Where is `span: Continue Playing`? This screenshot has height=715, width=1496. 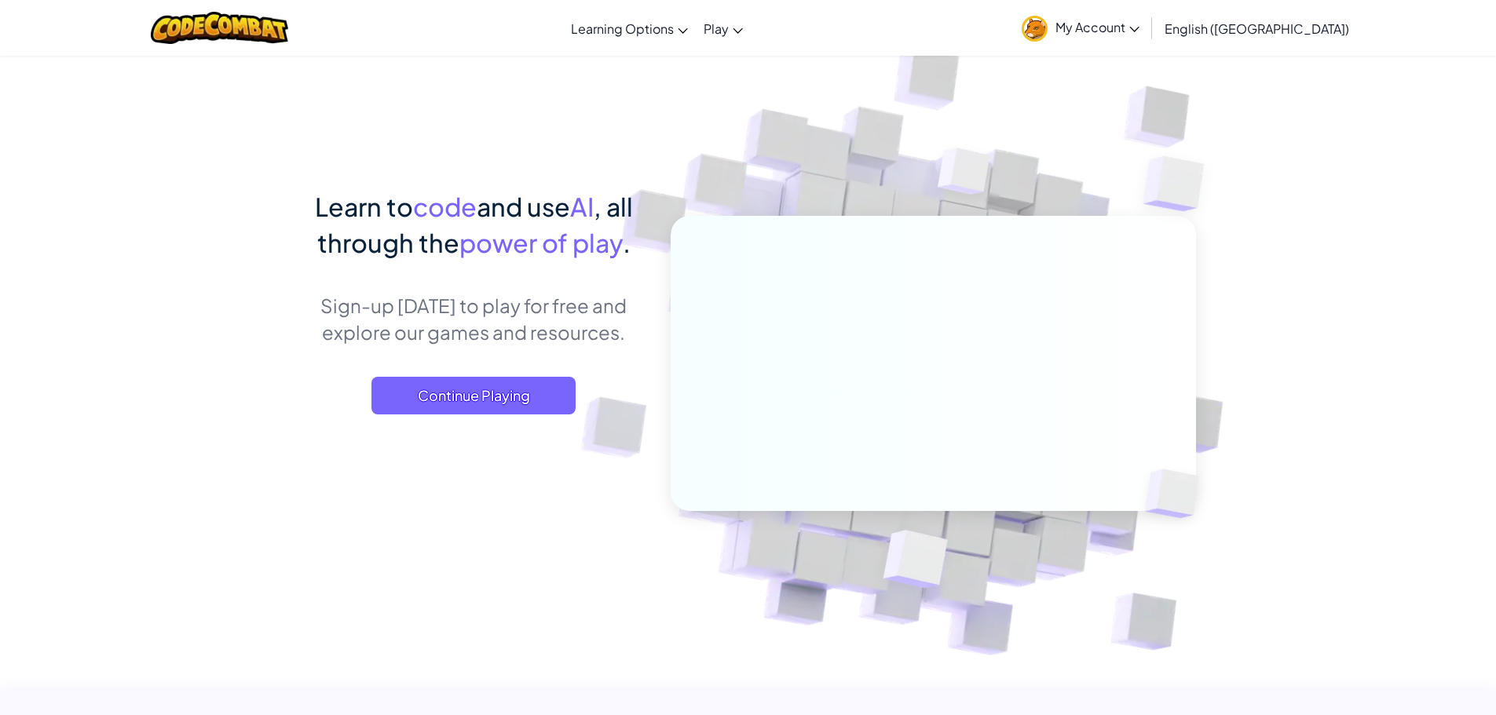 span: Continue Playing is located at coordinates (473, 396).